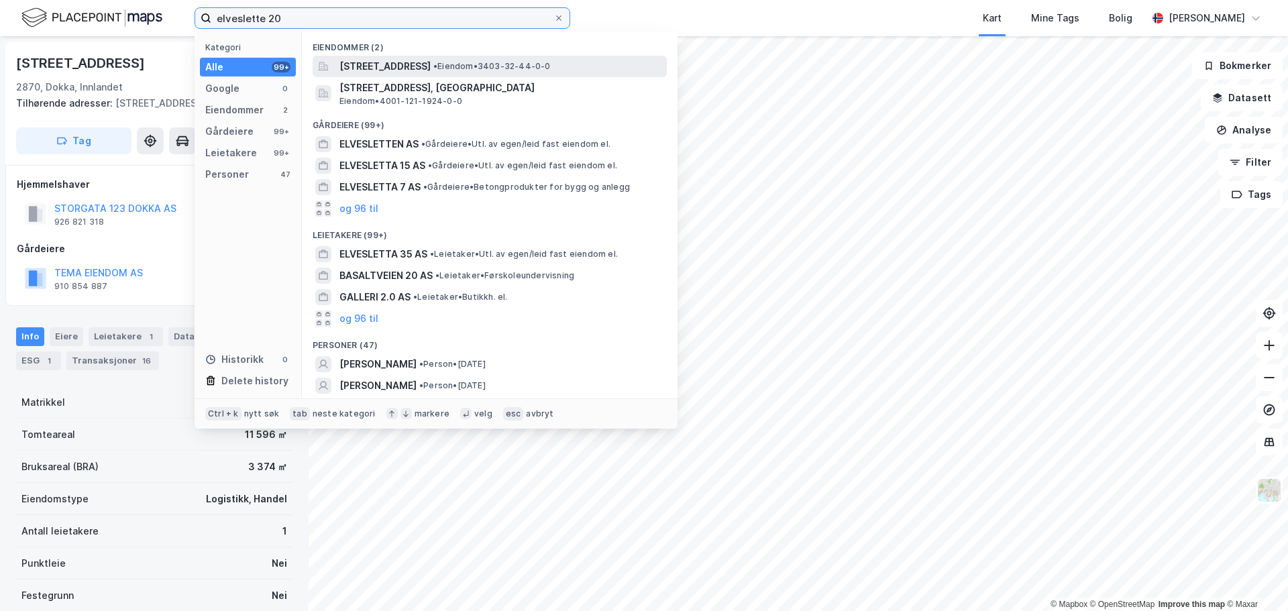  Describe the element at coordinates (382, 166) in the screenshot. I see `span: ELVESLETTA 15 AS` at that location.